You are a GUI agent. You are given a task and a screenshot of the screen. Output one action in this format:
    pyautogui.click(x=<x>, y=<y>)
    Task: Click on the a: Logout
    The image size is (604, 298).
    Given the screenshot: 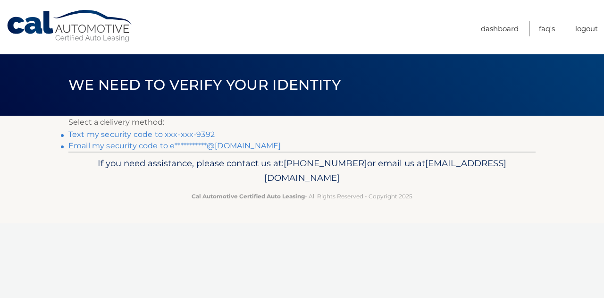 What is the action you would take?
    pyautogui.click(x=586, y=28)
    